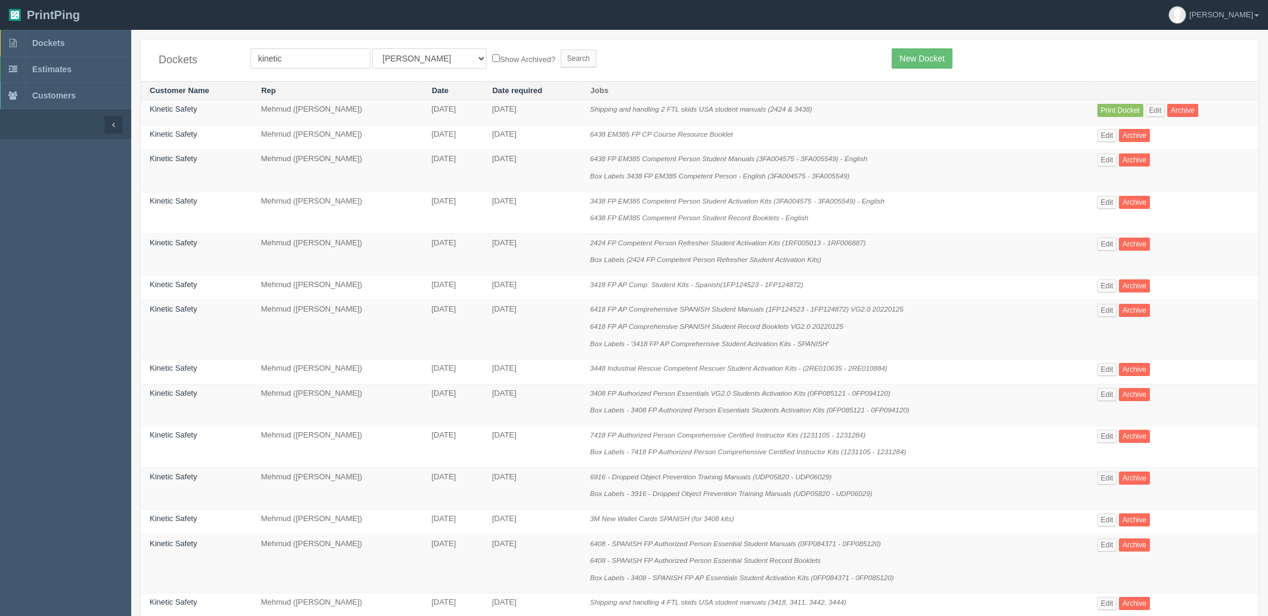 Image resolution: width=1268 pixels, height=616 pixels. What do you see at coordinates (661, 134) in the screenshot?
I see `i: 6438 EM385 FP CP Course Resource Booklet` at bounding box center [661, 134].